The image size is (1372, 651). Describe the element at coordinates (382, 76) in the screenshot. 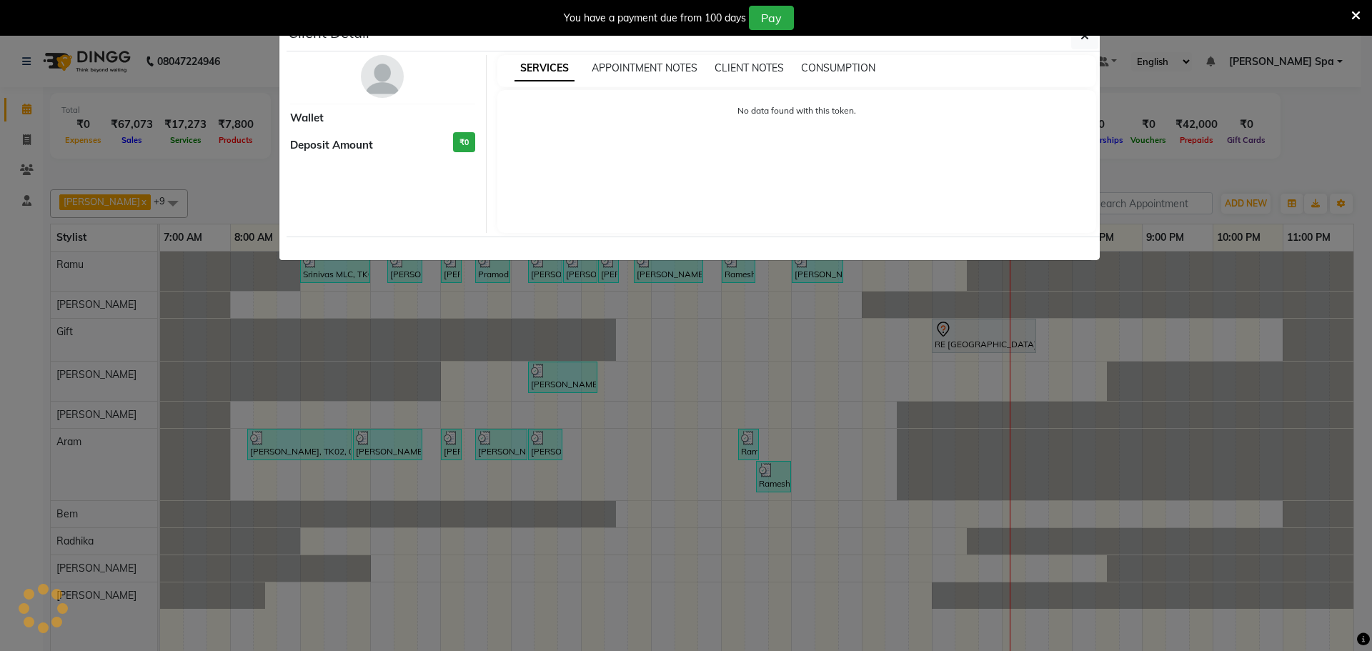

I see `img: avatar` at that location.